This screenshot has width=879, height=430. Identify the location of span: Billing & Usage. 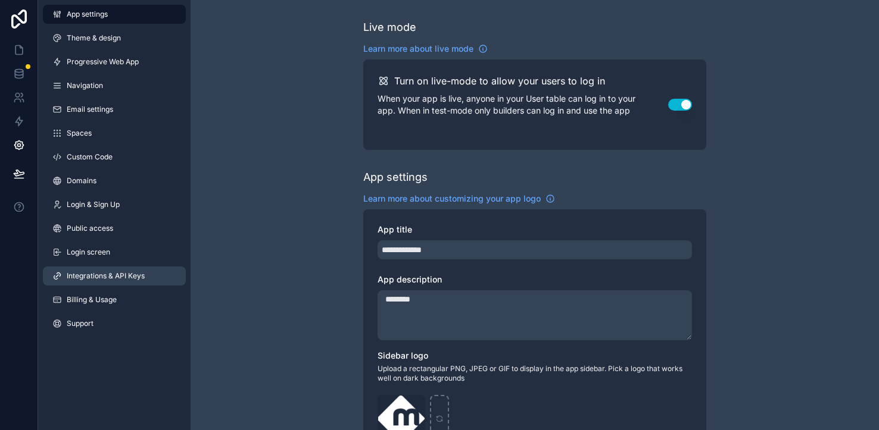
(92, 300).